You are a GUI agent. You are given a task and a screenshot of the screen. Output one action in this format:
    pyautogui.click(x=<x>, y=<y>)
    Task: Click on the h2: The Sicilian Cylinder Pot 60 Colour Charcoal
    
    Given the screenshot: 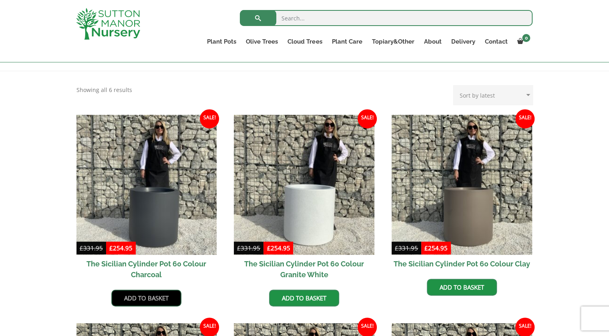 What is the action you would take?
    pyautogui.click(x=146, y=269)
    